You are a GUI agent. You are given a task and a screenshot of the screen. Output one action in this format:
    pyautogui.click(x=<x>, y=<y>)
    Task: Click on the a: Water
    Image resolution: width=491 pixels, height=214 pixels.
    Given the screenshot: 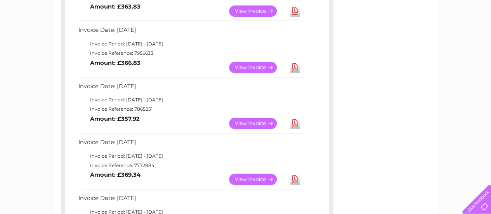 What is the action you would take?
    pyautogui.click(x=362, y=36)
    